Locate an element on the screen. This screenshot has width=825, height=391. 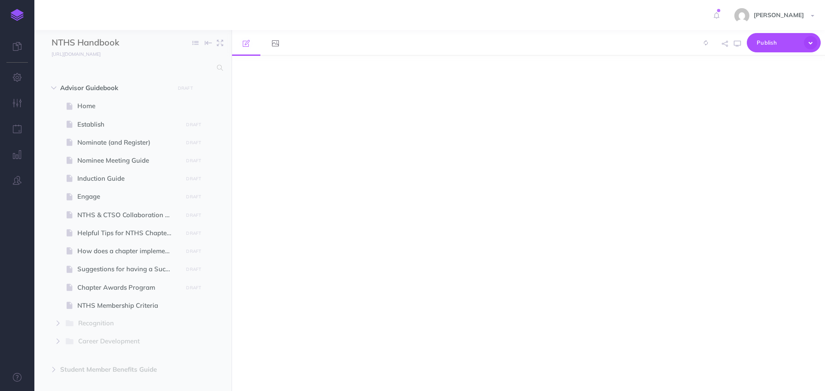
input: Documentation Name is located at coordinates (102, 43).